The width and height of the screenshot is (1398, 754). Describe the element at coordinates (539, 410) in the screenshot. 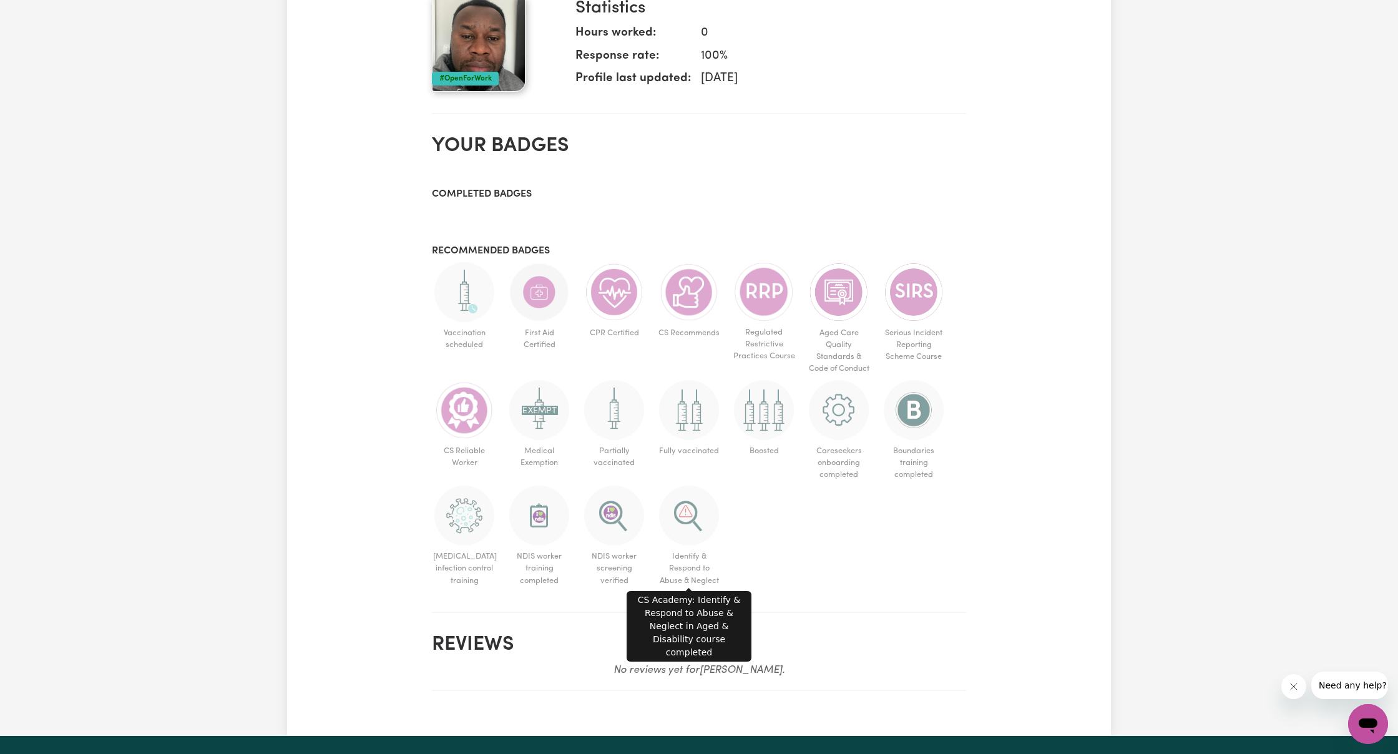

I see `img: Worker has a medical exemption and cannot receive COVID-19 vaccine` at that location.